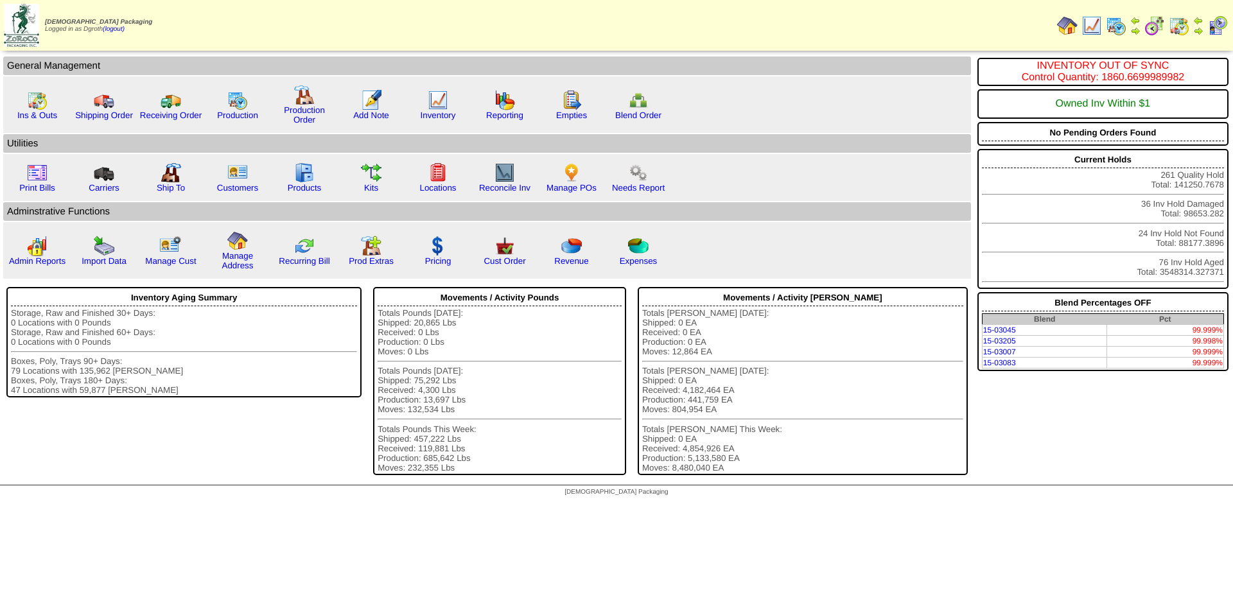 This screenshot has width=1233, height=590. I want to click on a: Ship To, so click(171, 187).